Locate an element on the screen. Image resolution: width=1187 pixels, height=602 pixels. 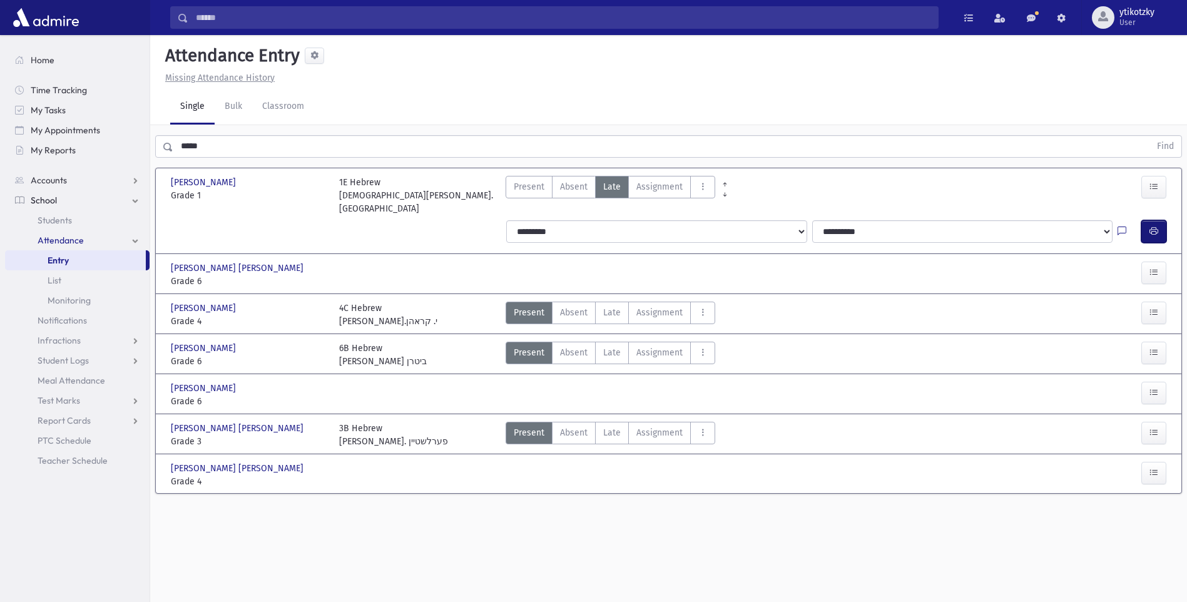
span: My Appointments is located at coordinates (65, 130).